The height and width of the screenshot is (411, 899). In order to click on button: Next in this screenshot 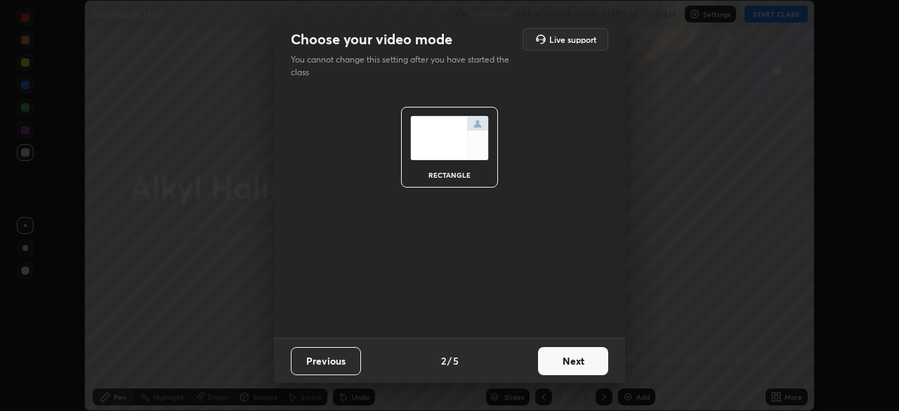, I will do `click(573, 361)`.